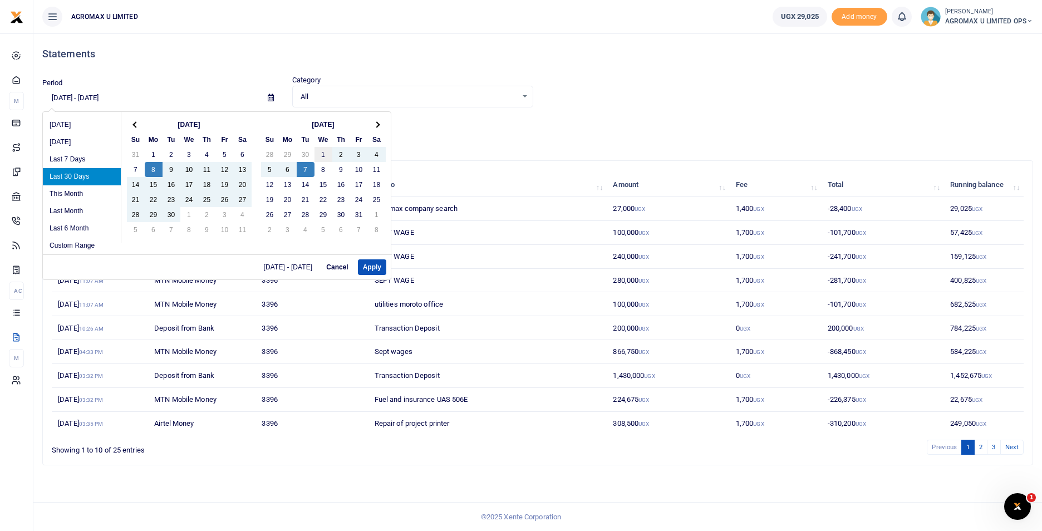 This screenshot has width=1042, height=531. What do you see at coordinates (243, 139) in the screenshot?
I see `th: Sa` at bounding box center [243, 139].